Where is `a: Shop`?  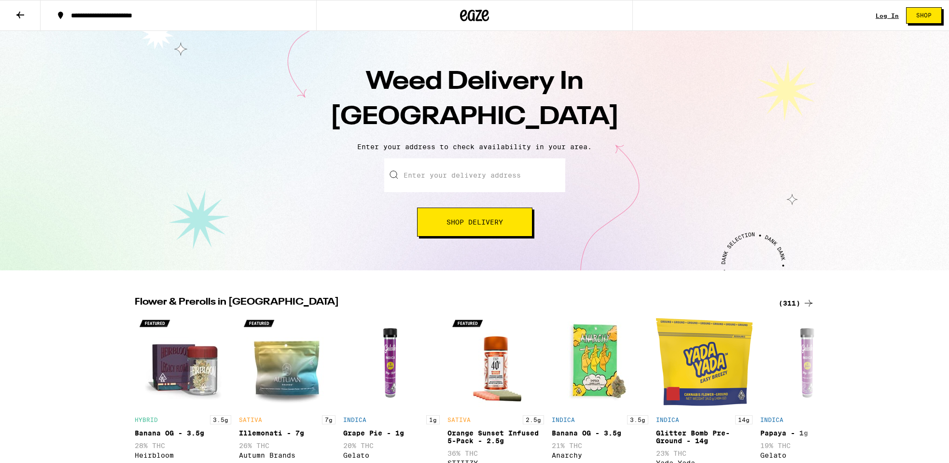 a: Shop is located at coordinates (924, 15).